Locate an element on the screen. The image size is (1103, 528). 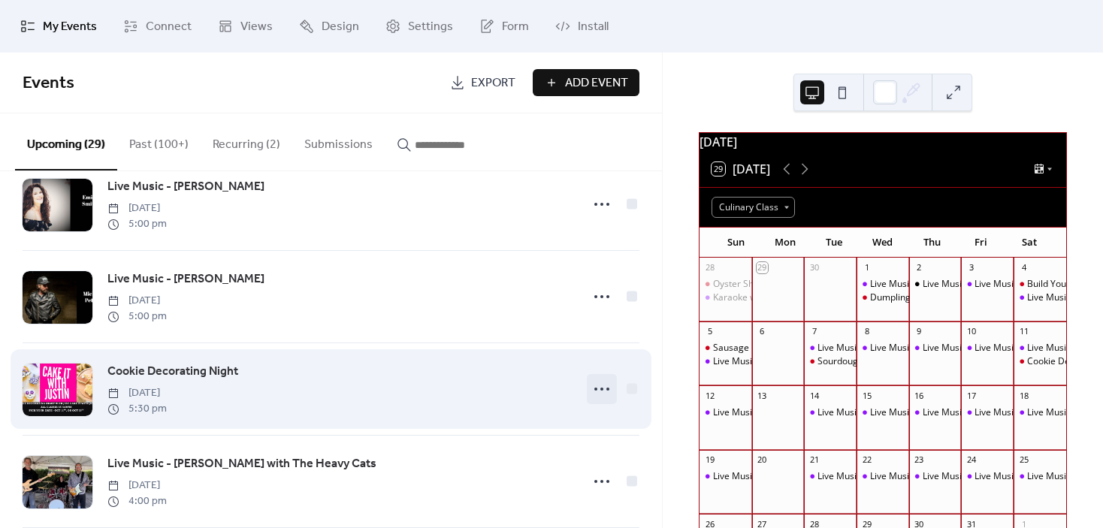
div: 24 is located at coordinates (971, 460).